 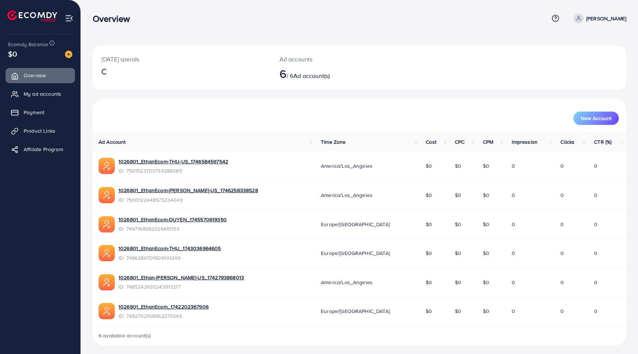 What do you see at coordinates (42, 94) in the screenshot?
I see `span: My ad accounts` at bounding box center [42, 94].